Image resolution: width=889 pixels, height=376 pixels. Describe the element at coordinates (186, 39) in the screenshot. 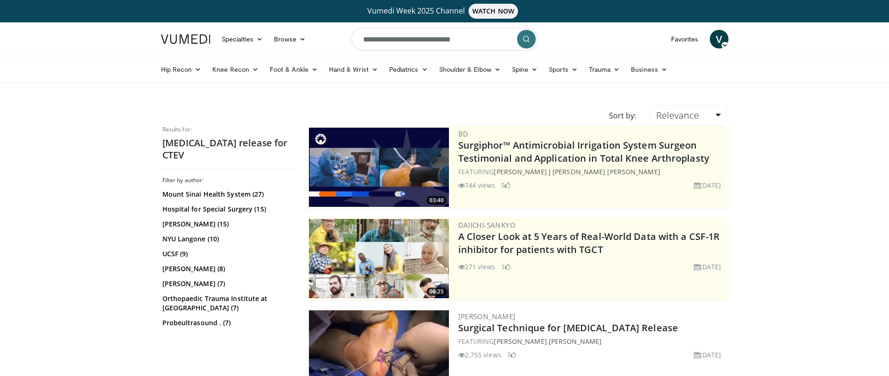

I see `img: VuMedi Logo` at that location.